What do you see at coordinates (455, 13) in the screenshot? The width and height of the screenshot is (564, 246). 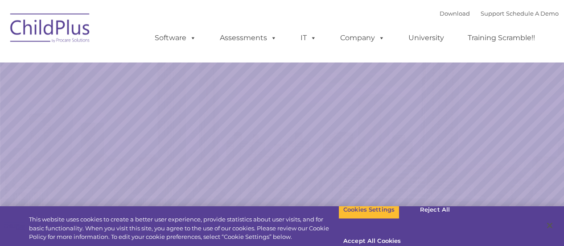 I see `a: Download` at bounding box center [455, 13].